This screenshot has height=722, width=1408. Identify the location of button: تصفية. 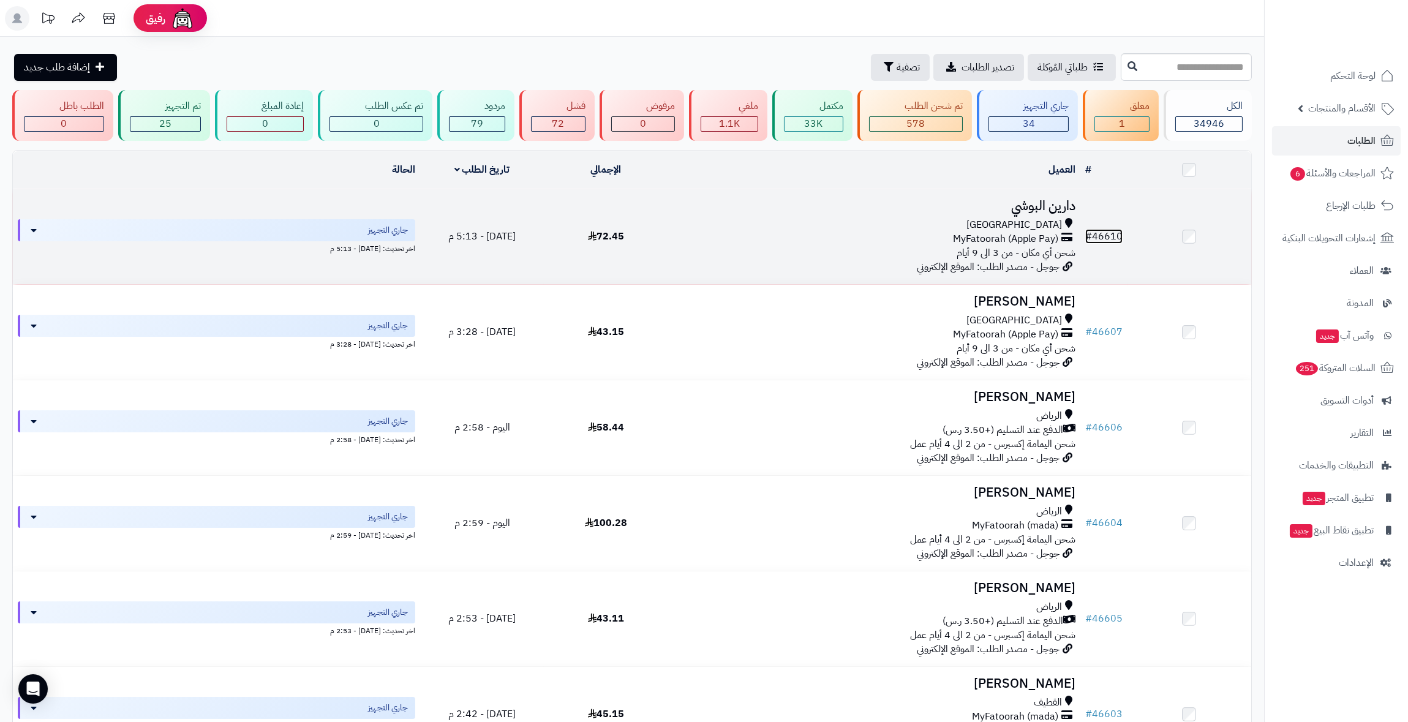
(900, 67).